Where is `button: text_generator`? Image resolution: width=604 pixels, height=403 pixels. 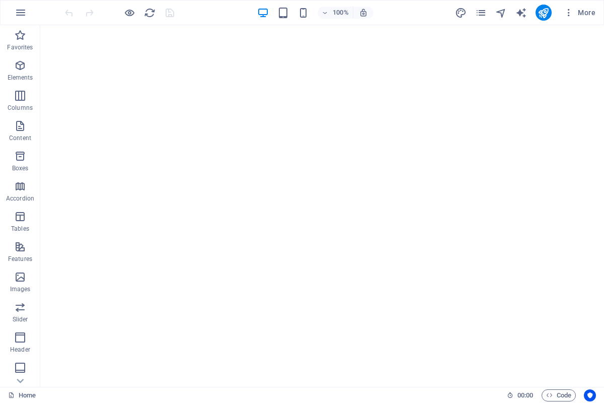 button: text_generator is located at coordinates (522, 13).